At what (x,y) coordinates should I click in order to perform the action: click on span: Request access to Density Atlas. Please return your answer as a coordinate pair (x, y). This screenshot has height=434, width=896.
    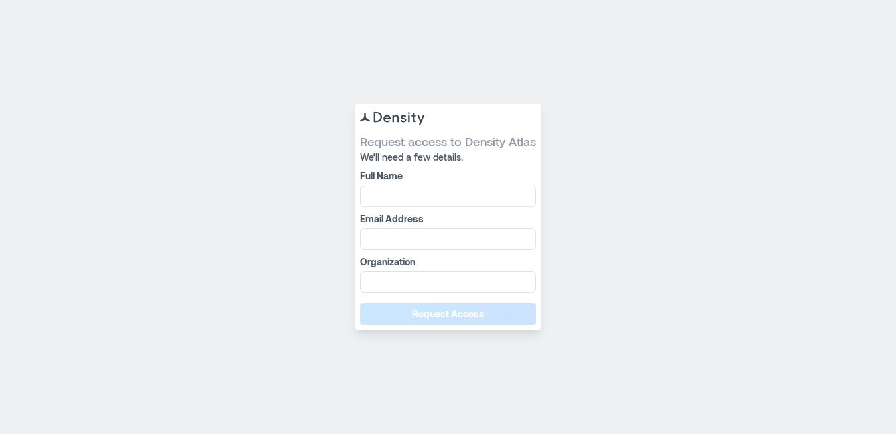
    Looking at the image, I should click on (448, 141).